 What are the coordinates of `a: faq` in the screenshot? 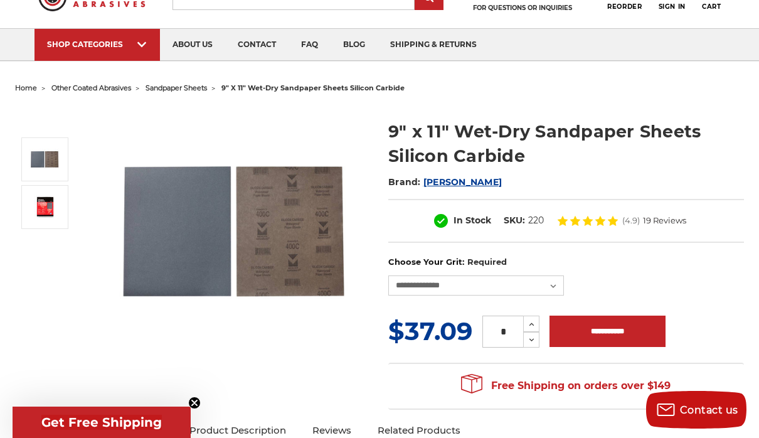 It's located at (309, 45).